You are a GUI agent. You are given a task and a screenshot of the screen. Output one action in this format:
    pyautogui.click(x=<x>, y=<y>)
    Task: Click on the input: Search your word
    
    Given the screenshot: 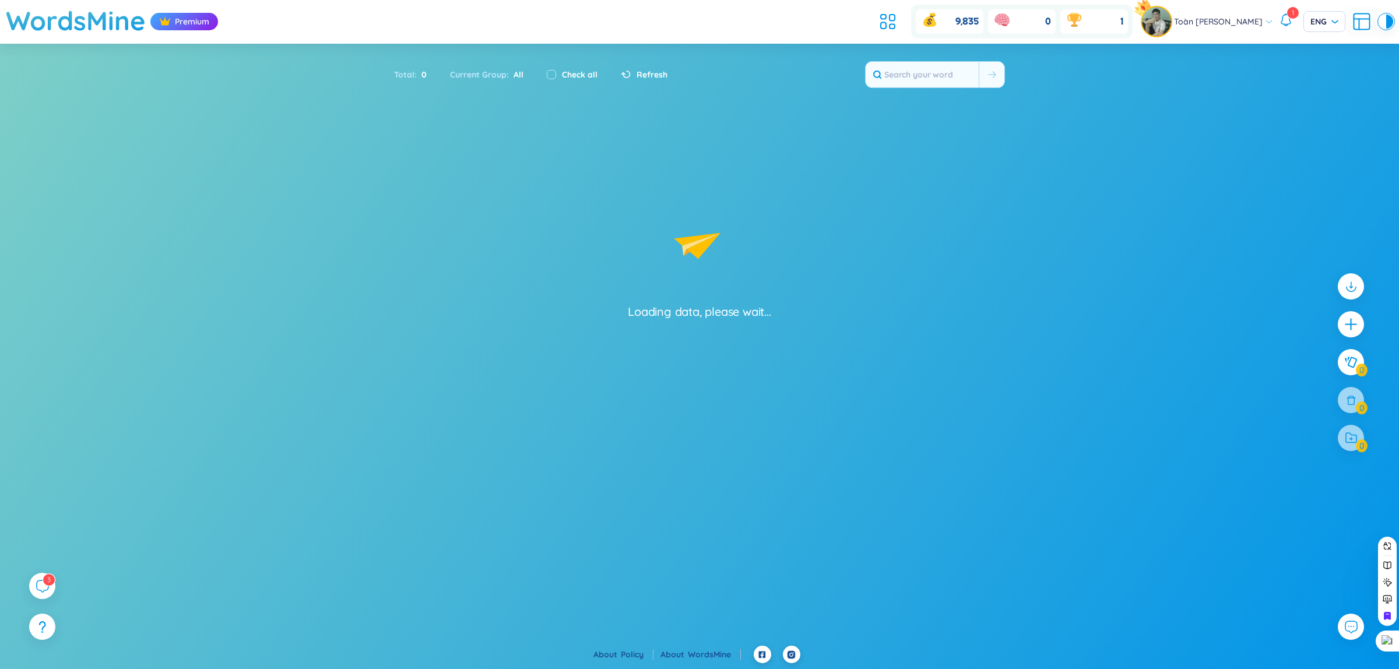 What is the action you would take?
    pyautogui.click(x=922, y=75)
    